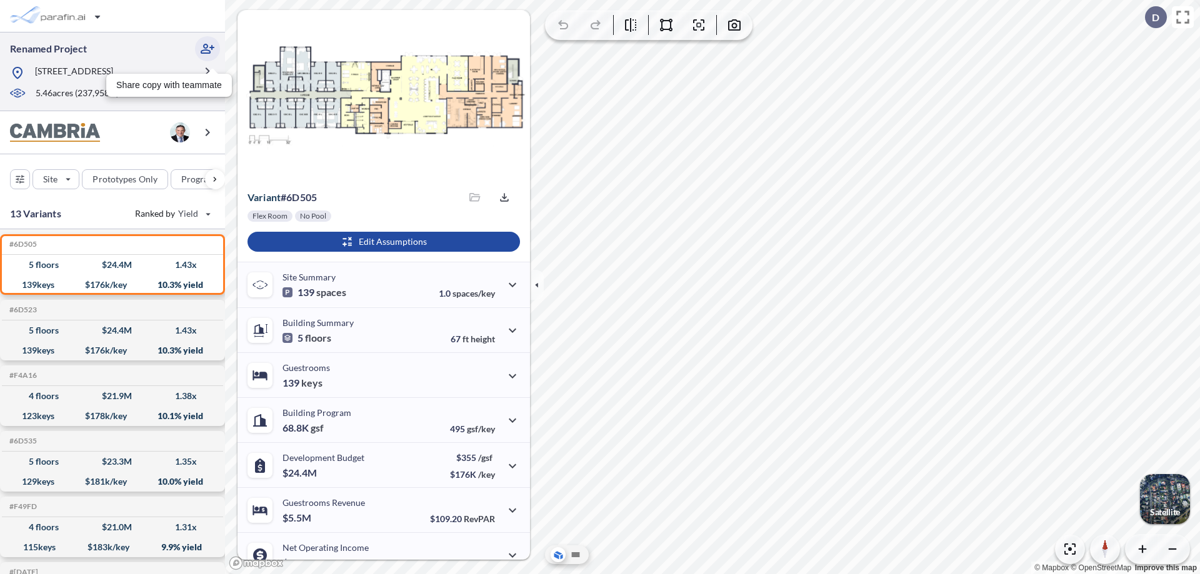  What do you see at coordinates (307, 338) in the screenshot?
I see `p: 5` at bounding box center [307, 338].